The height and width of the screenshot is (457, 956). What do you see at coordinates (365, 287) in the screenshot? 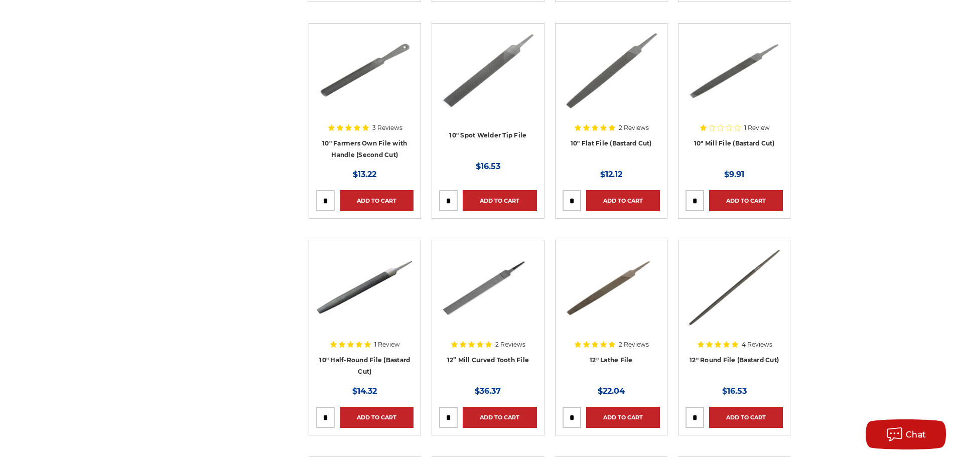
I see `img: 10" Half round bastard file` at bounding box center [365, 287].